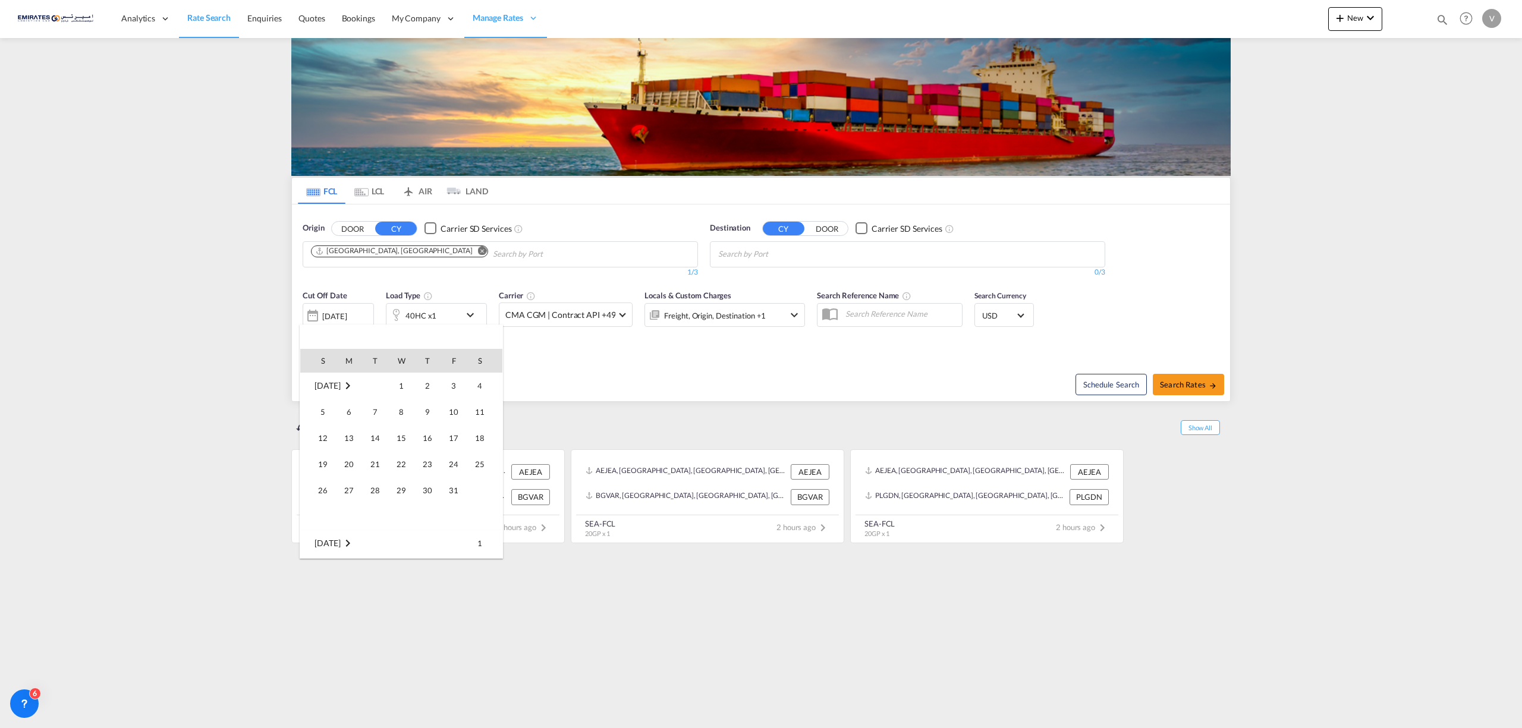 The width and height of the screenshot is (1522, 728). What do you see at coordinates (344, 385) in the screenshot?
I see `td: October 2025` at bounding box center [344, 385].